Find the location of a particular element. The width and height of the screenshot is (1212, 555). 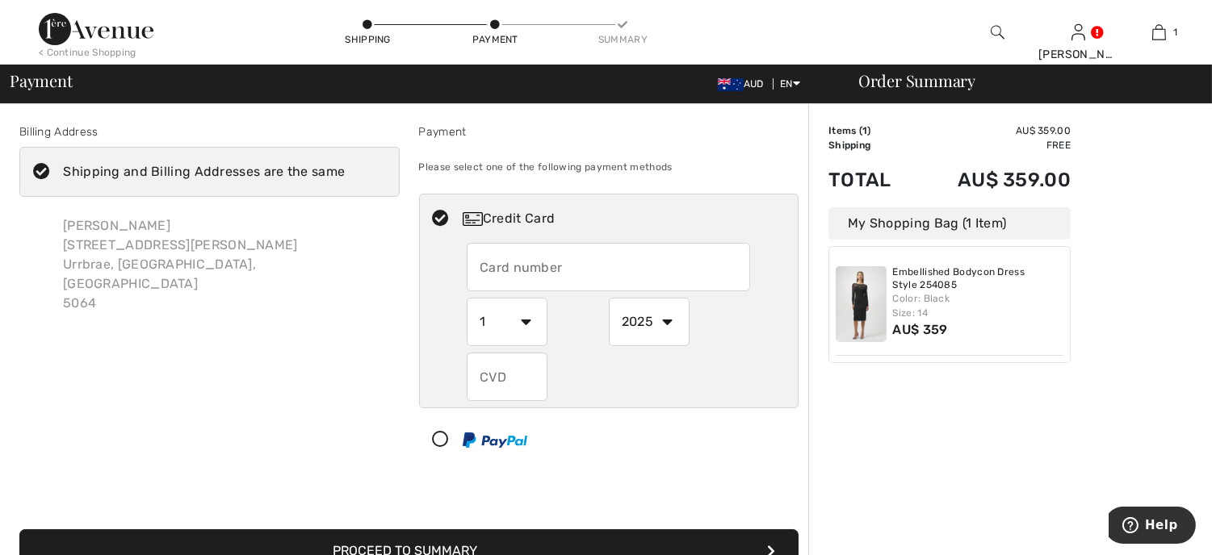

img: Australian Dollar is located at coordinates (731, 85).